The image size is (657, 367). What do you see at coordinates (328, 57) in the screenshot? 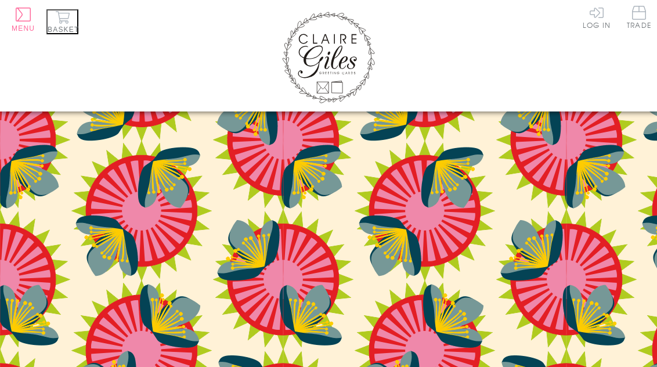
I see `img: Claire Giles Greetings Cards` at bounding box center [328, 57].